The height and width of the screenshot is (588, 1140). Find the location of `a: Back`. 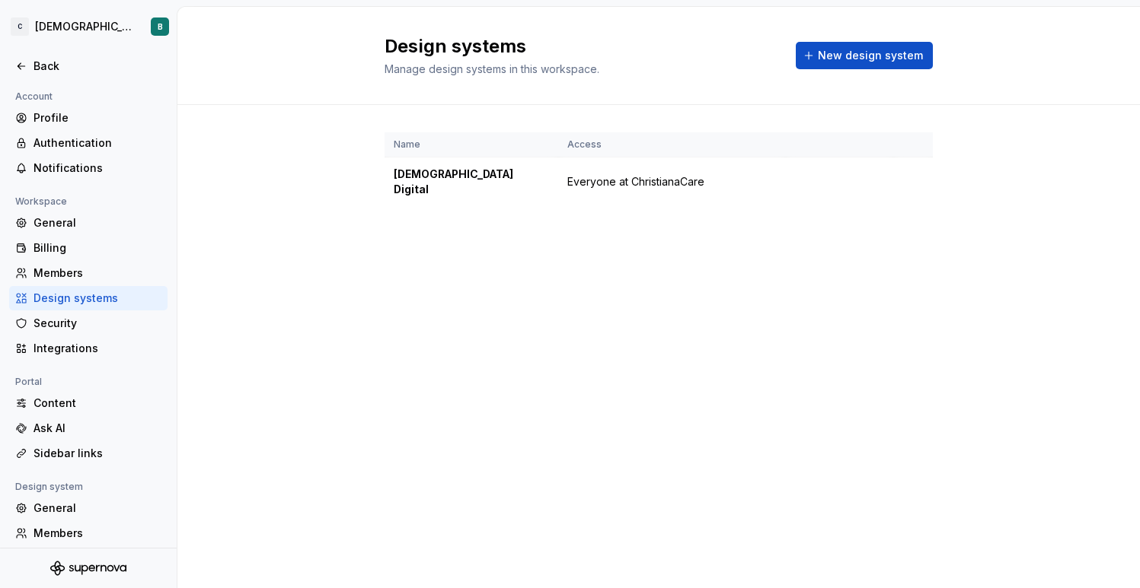

a: Back is located at coordinates (88, 66).